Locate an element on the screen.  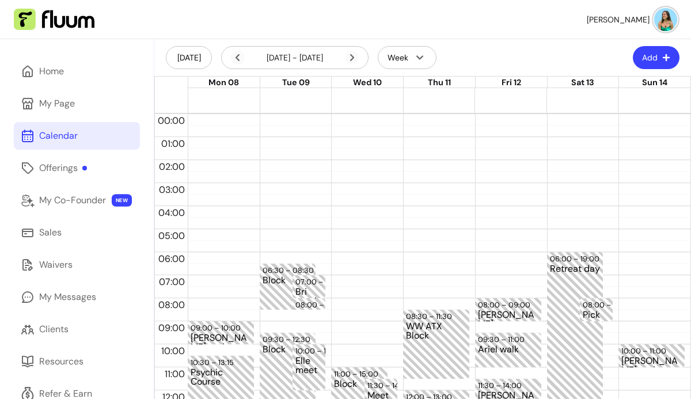
div: 11:30 – 14:00 is located at coordinates (501, 385).